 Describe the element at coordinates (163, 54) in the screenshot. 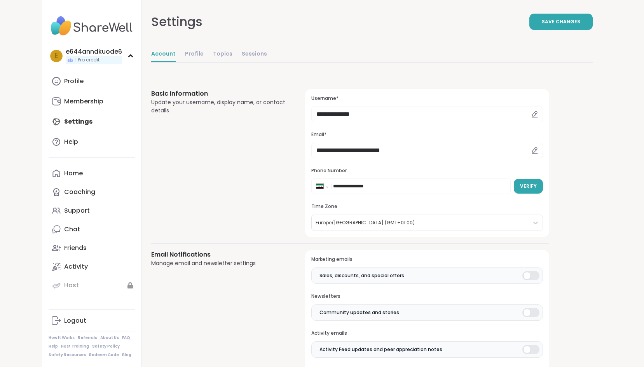

I see `a: Account` at that location.